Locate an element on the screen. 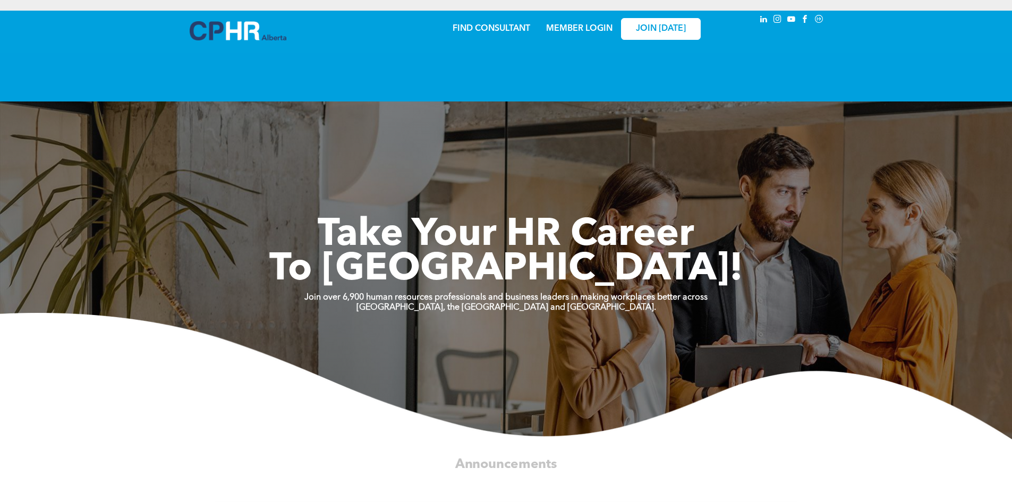  a: MEMBER LOGIN is located at coordinates (579, 29).